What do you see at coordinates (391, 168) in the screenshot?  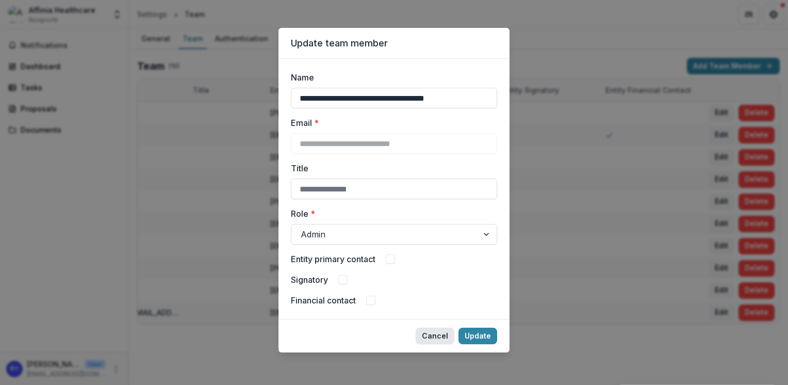 I see `label: Title` at bounding box center [391, 168].